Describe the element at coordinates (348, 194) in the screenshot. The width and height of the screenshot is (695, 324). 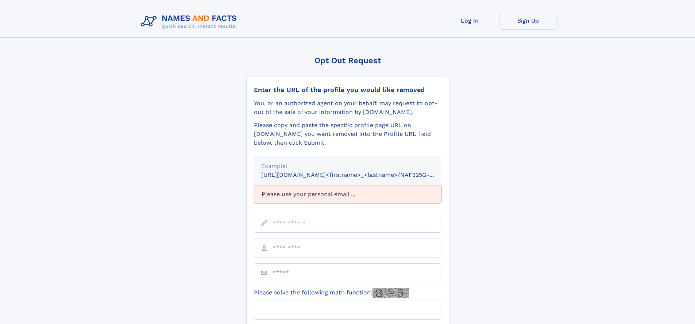
I see `div: Please use your personal email ...` at that location.